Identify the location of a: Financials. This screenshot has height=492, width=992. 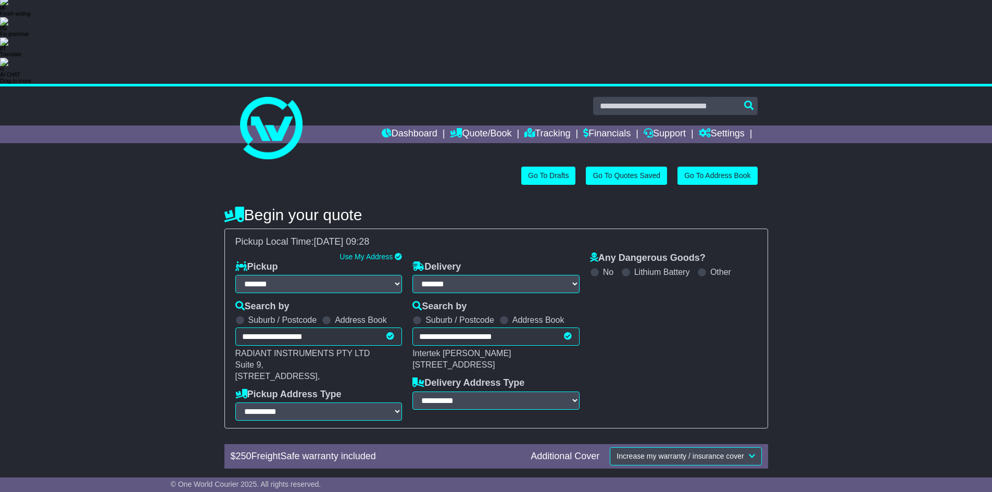
(607, 134).